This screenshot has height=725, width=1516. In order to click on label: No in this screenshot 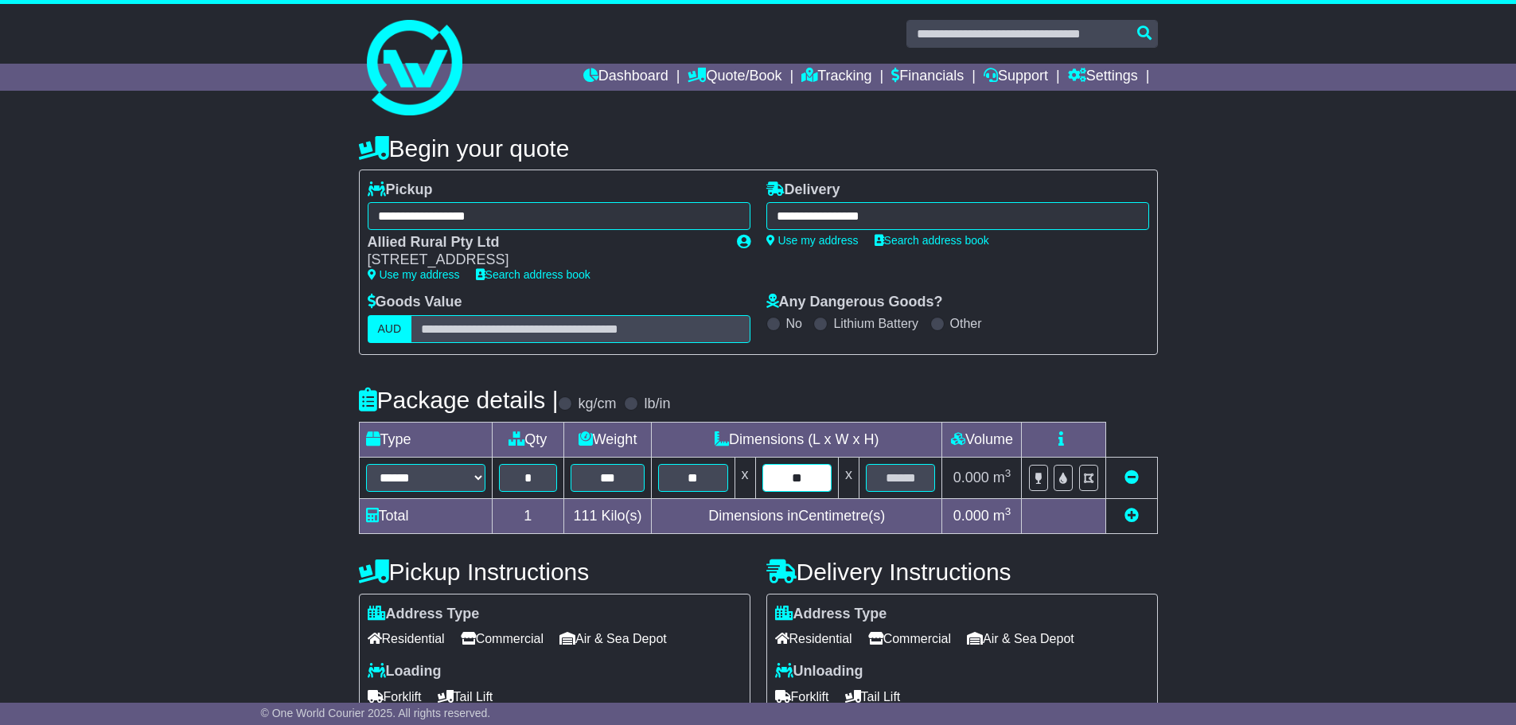, I will do `click(794, 323)`.